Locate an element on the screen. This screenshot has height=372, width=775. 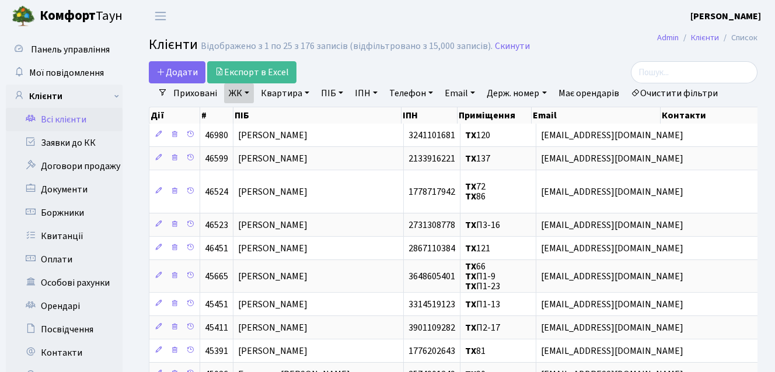
a: Посвідчення is located at coordinates (64, 330).